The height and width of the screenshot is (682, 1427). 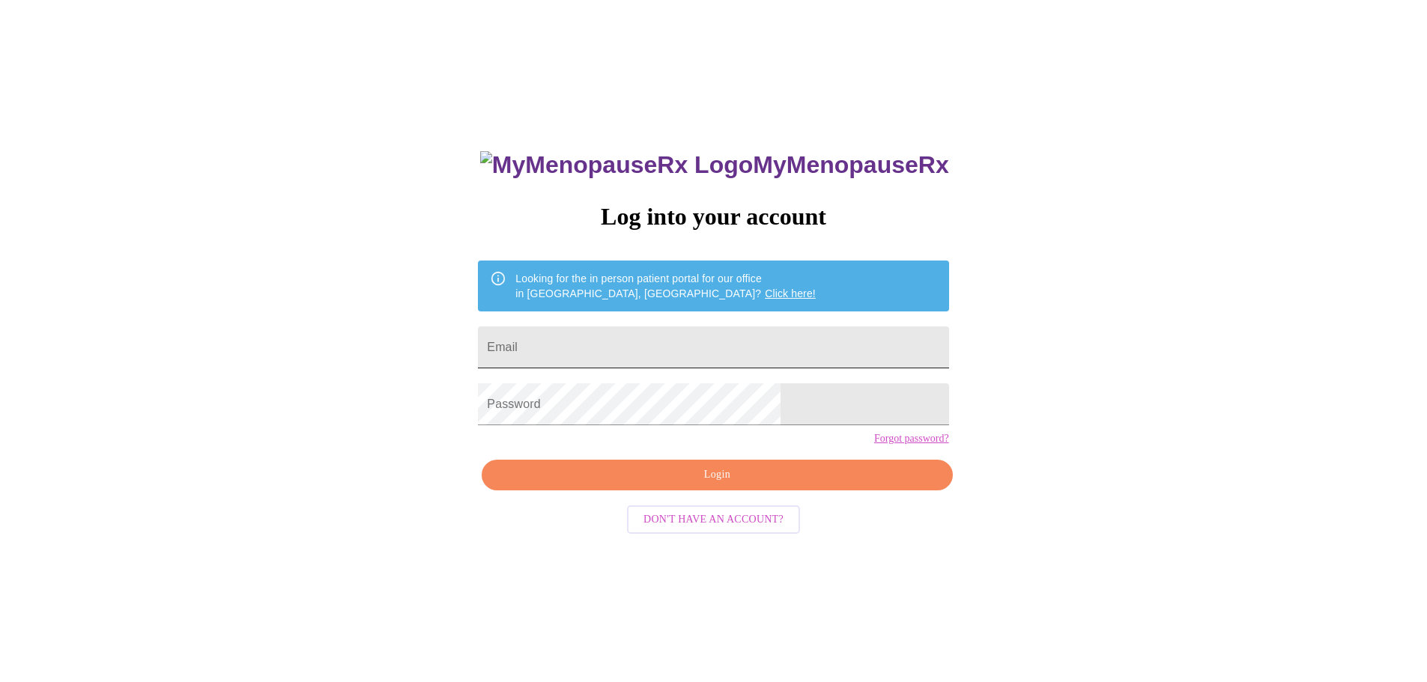 What do you see at coordinates (715, 165) in the screenshot?
I see `h3: MyMenopauseRx` at bounding box center [715, 165].